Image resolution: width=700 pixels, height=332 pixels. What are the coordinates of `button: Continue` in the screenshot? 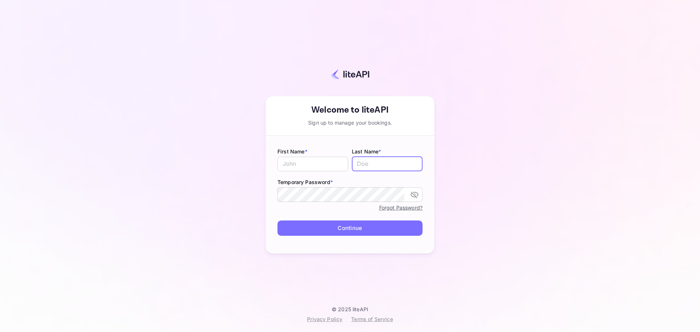 It's located at (350, 228).